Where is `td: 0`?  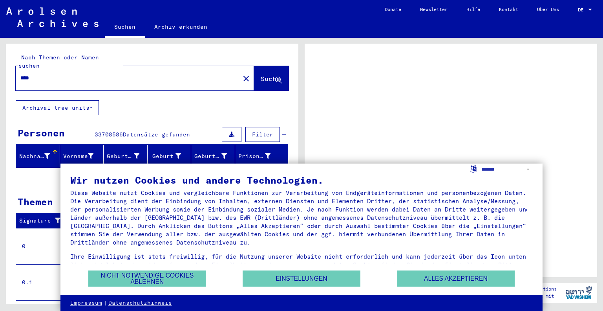 td: 0 is located at coordinates (43, 246).